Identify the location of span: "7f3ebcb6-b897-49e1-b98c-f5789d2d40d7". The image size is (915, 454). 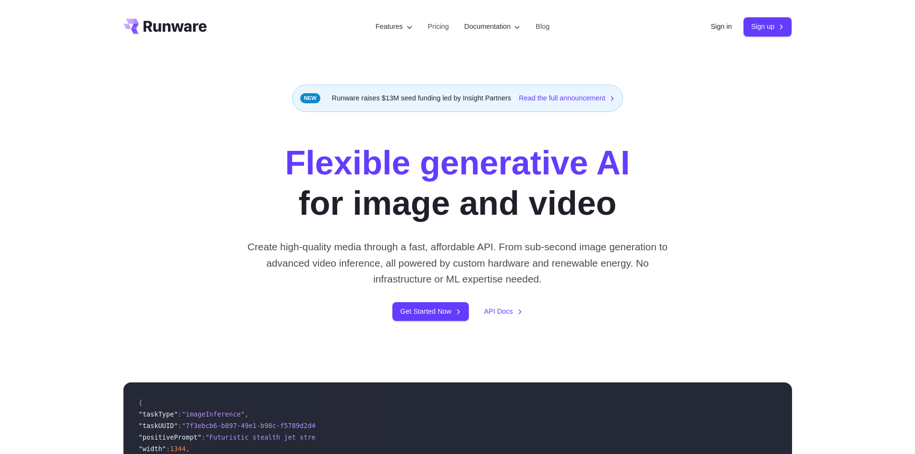
(256, 426).